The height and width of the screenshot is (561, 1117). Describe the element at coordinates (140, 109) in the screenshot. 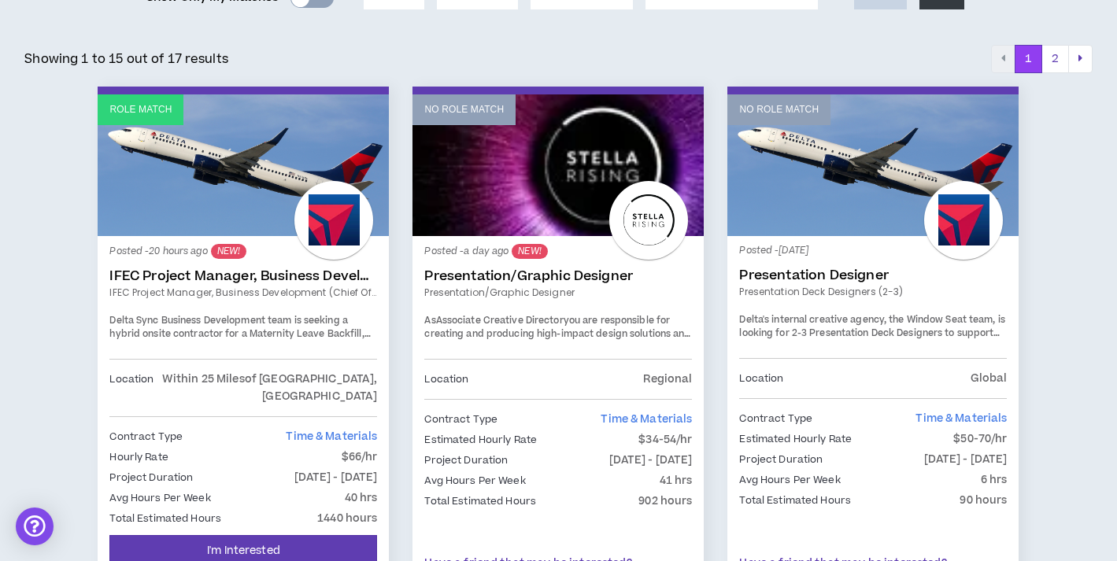

I see `p: Role Match` at that location.